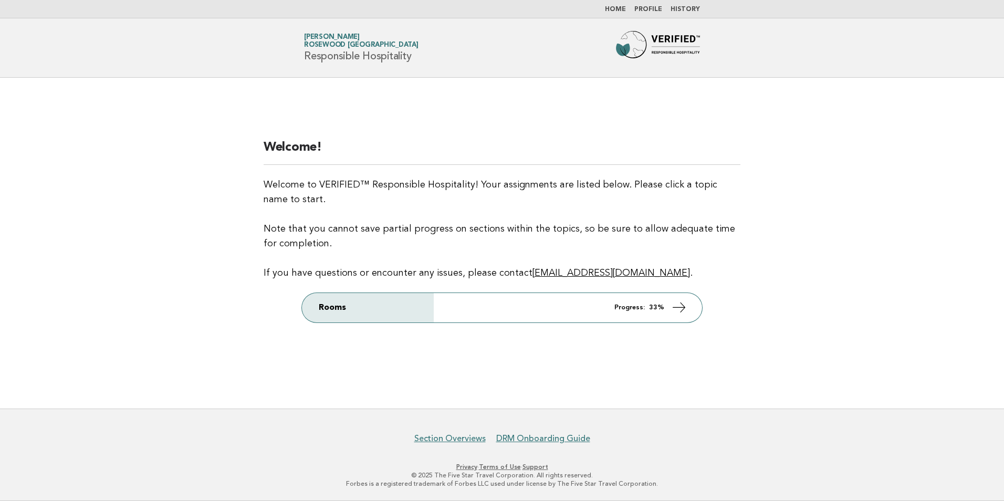  Describe the element at coordinates (543, 439) in the screenshot. I see `a: DRM Onboarding Guide` at that location.